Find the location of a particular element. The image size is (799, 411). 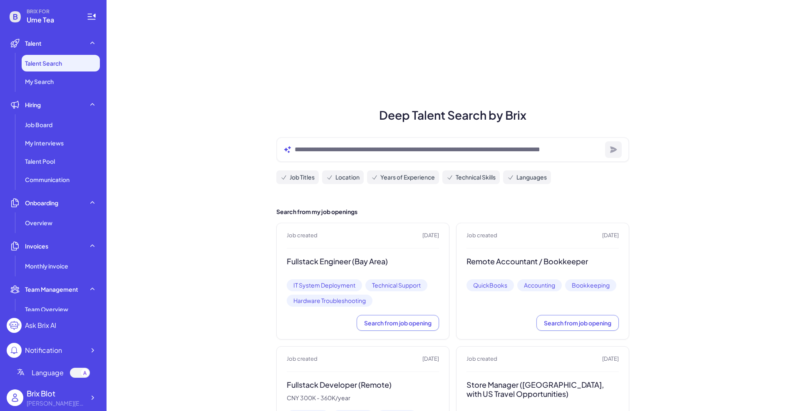

span: Talent Search is located at coordinates (43, 63).